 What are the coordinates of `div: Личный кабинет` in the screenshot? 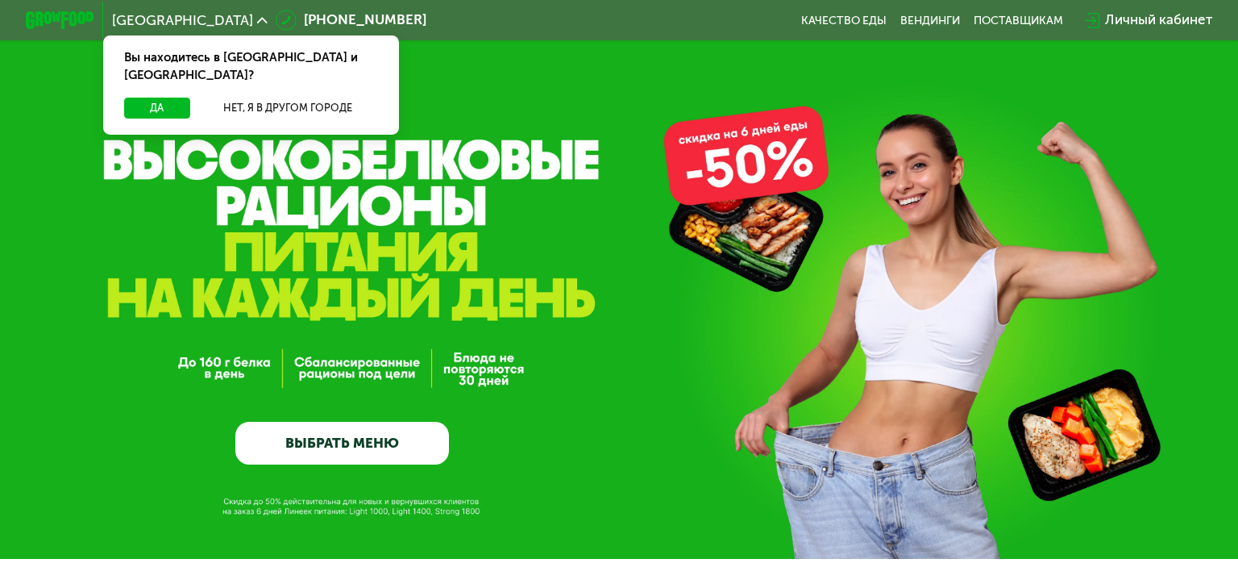 It's located at (1159, 20).